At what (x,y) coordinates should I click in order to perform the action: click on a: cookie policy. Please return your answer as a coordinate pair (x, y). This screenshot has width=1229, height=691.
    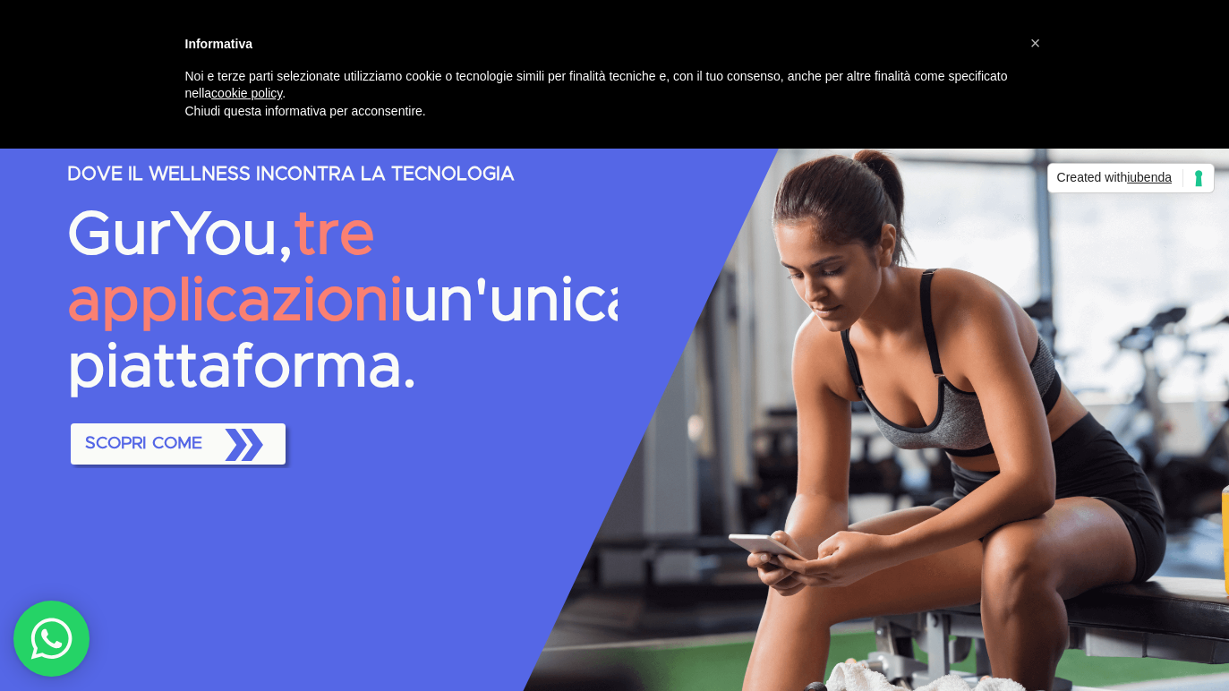
    Looking at the image, I should click on (246, 93).